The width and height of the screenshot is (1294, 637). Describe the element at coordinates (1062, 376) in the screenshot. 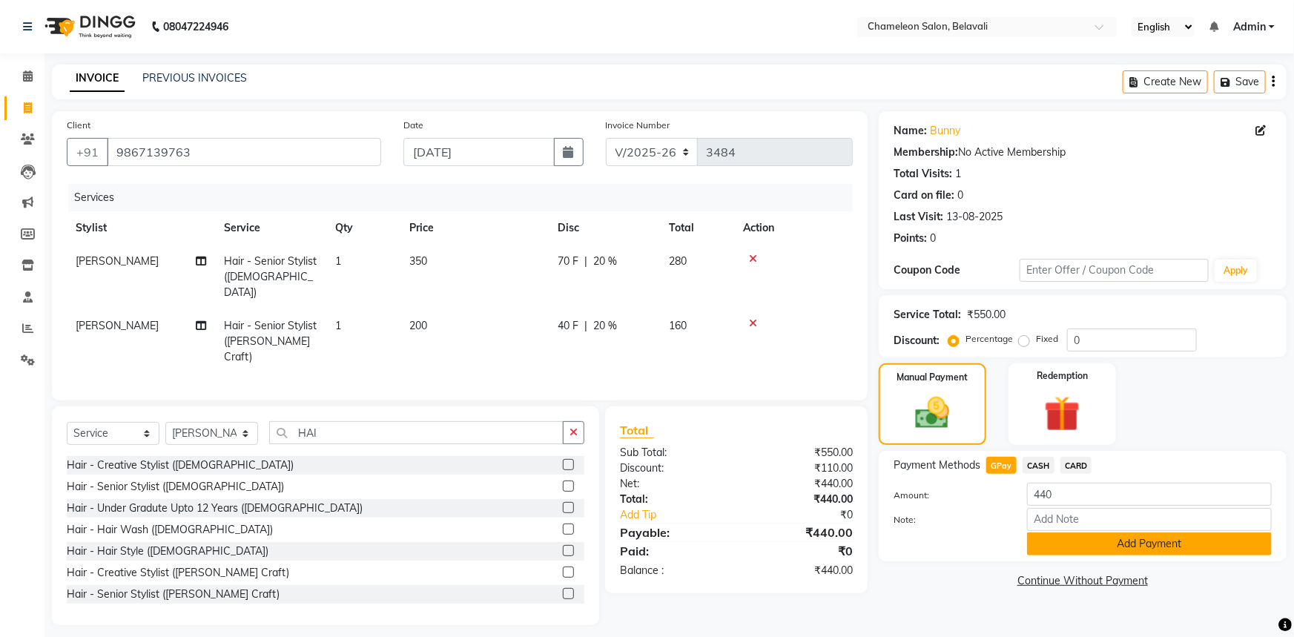

I see `label: Redemption` at that location.